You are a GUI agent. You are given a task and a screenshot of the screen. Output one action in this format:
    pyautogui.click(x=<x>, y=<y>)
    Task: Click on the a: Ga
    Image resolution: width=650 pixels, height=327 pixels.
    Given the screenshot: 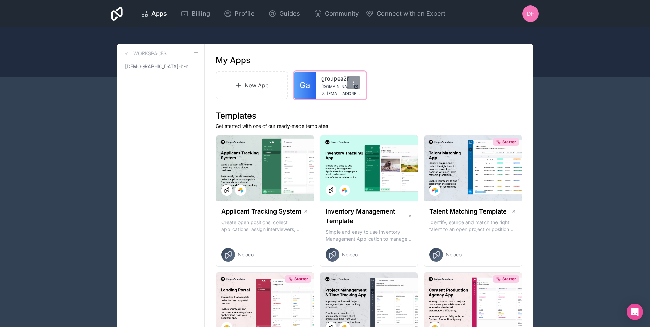 What is the action you would take?
    pyautogui.click(x=305, y=85)
    